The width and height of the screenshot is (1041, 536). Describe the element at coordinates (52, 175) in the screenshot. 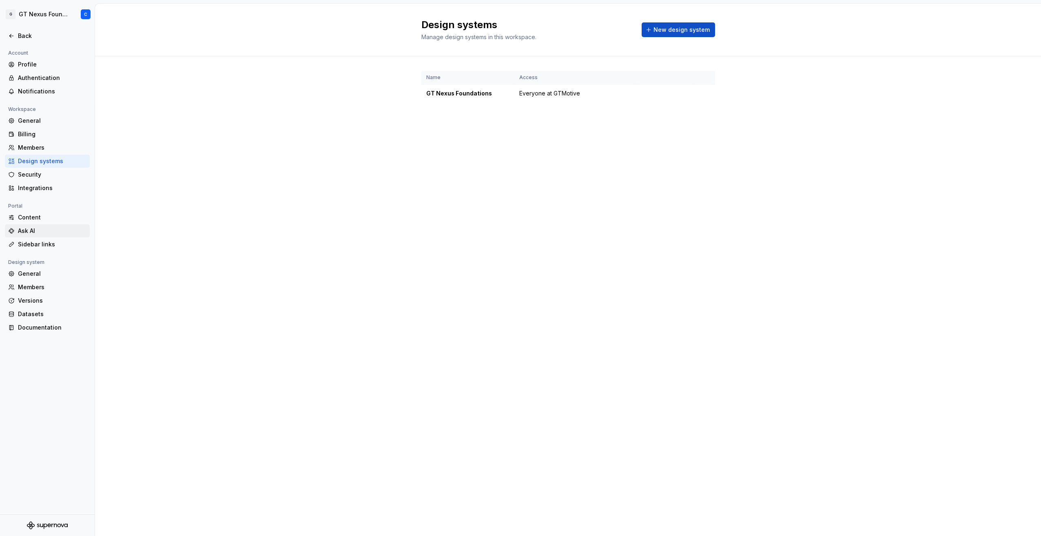

I see `div: Security` at that location.